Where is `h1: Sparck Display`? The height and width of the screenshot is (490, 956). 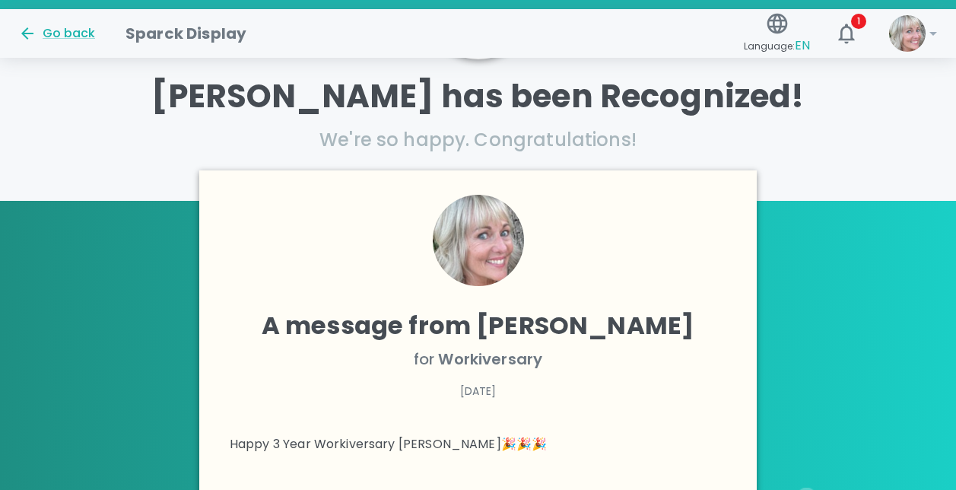
h1: Sparck Display is located at coordinates (186, 33).